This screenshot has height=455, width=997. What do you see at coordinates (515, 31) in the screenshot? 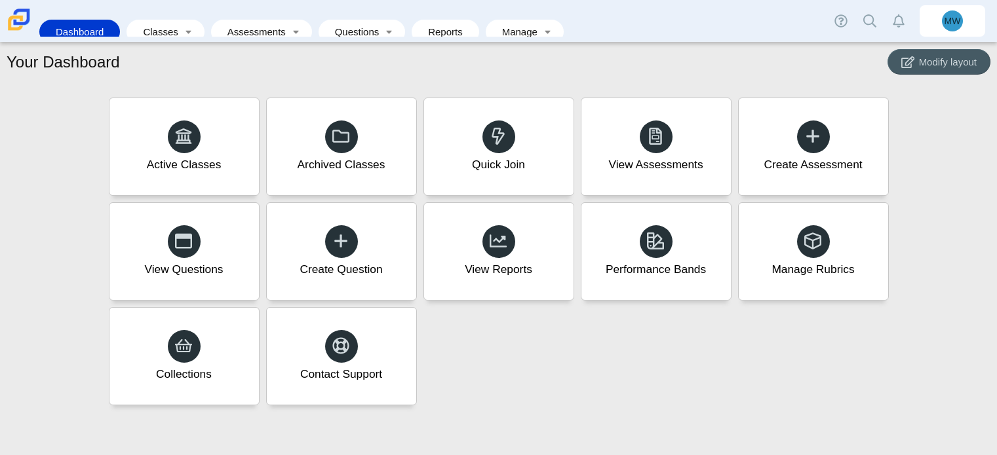
I see `a: Manage` at bounding box center [515, 31].